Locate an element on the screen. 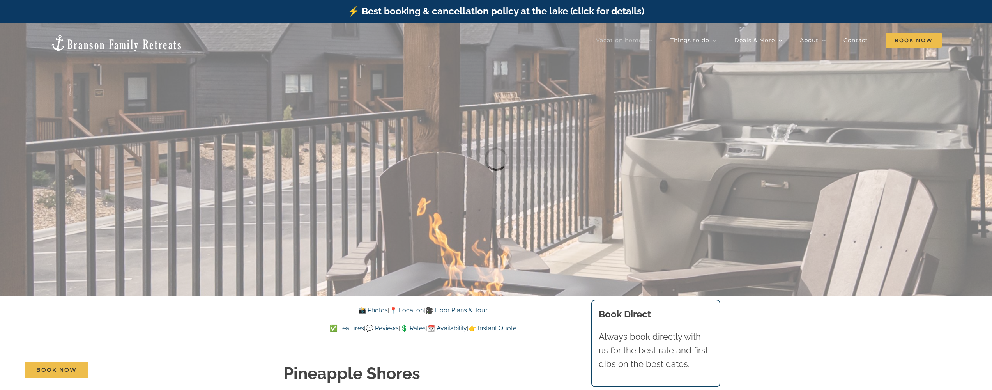 Image resolution: width=992 pixels, height=390 pixels. b: Book Direct is located at coordinates (625, 314).